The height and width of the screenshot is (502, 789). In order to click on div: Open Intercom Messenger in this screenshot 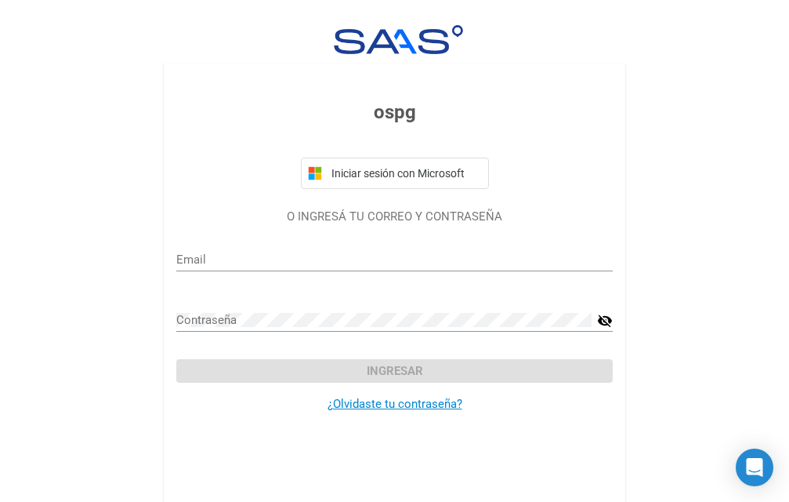, I will do `click(755, 467)`.